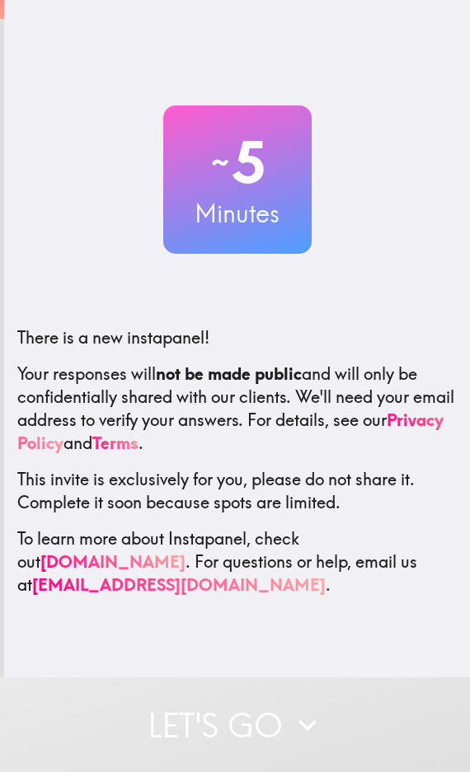  Describe the element at coordinates (115, 443) in the screenshot. I see `a: Terms` at that location.